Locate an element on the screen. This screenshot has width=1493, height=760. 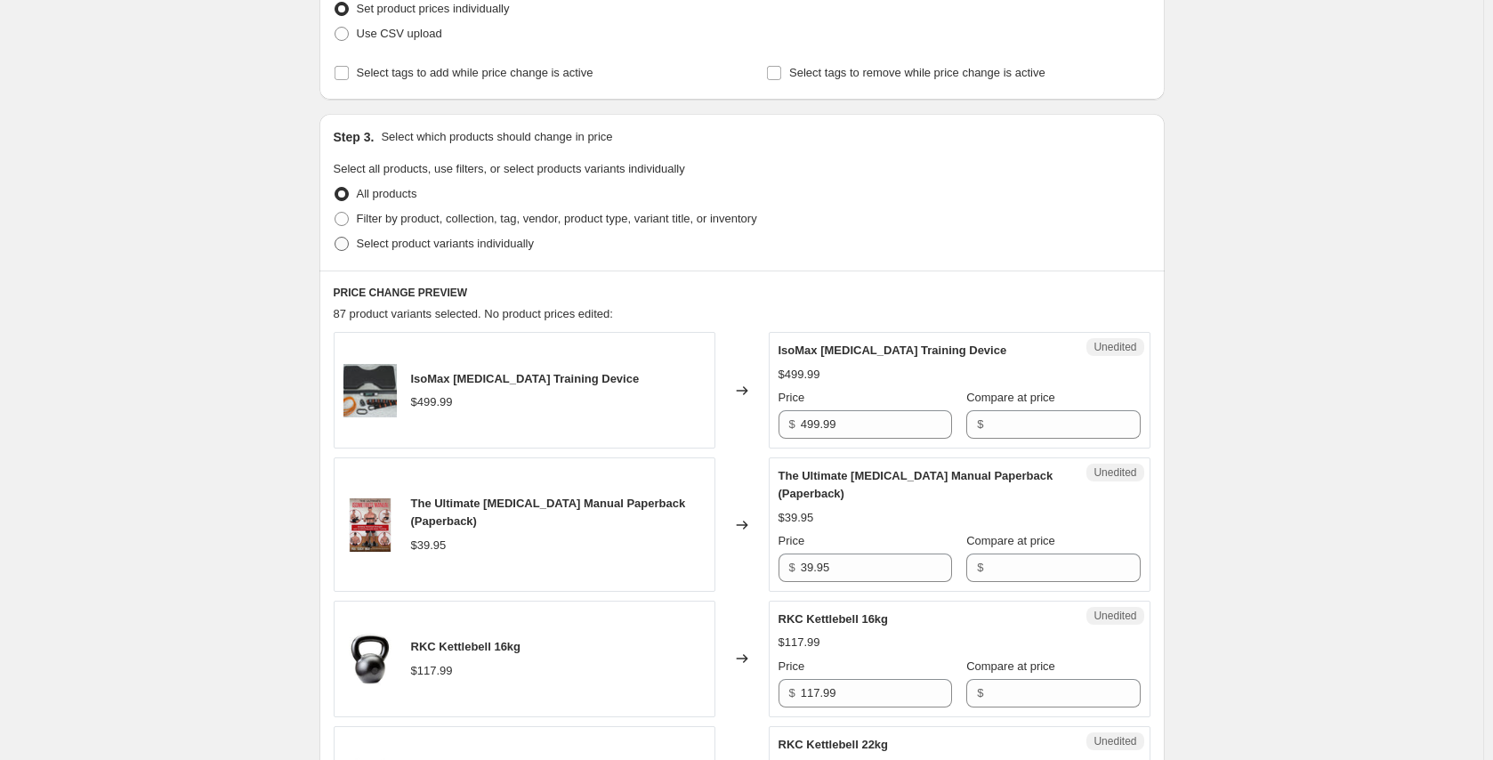
img: DragonDoor_Kettlebell_16kg-Front-p10a_80x.jpg is located at coordinates (370, 658).